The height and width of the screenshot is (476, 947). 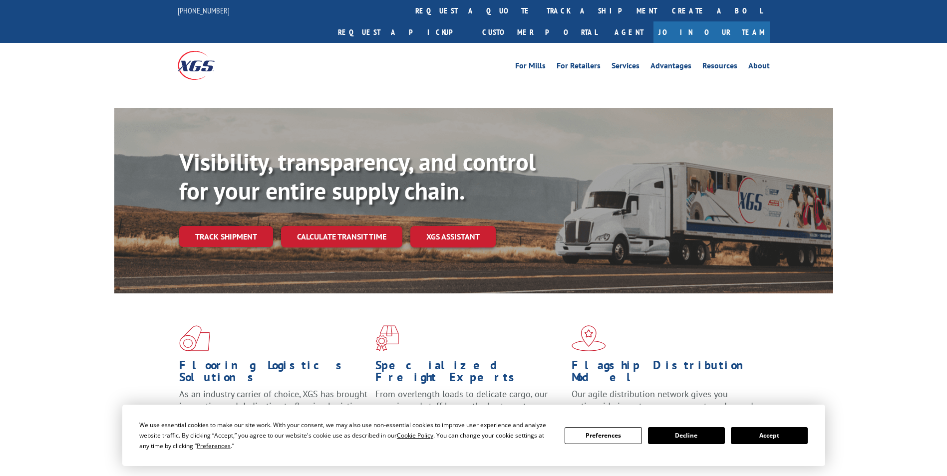 I want to click on span: As an industry carrier of choice, XGS has brought innovation and dedication to flooring logistics..., so click(x=273, y=406).